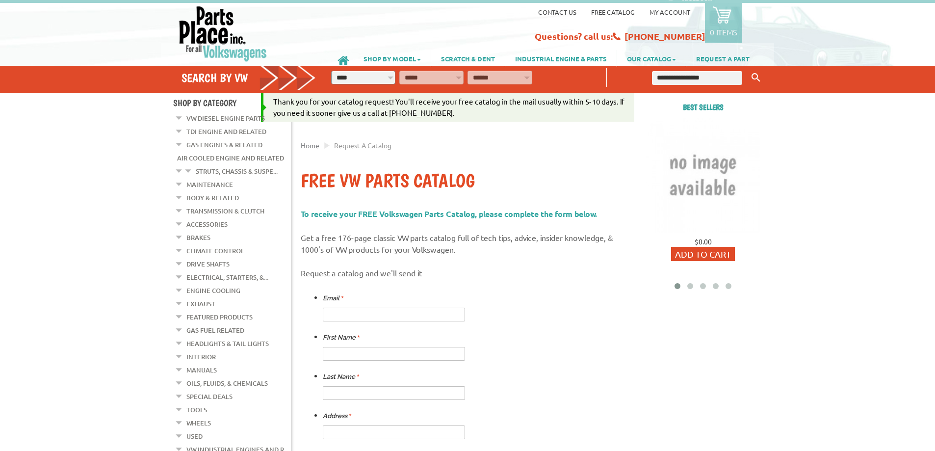 Image resolution: width=935 pixels, height=451 pixels. I want to click on a: Oils, Fluids, & Chemicals, so click(227, 383).